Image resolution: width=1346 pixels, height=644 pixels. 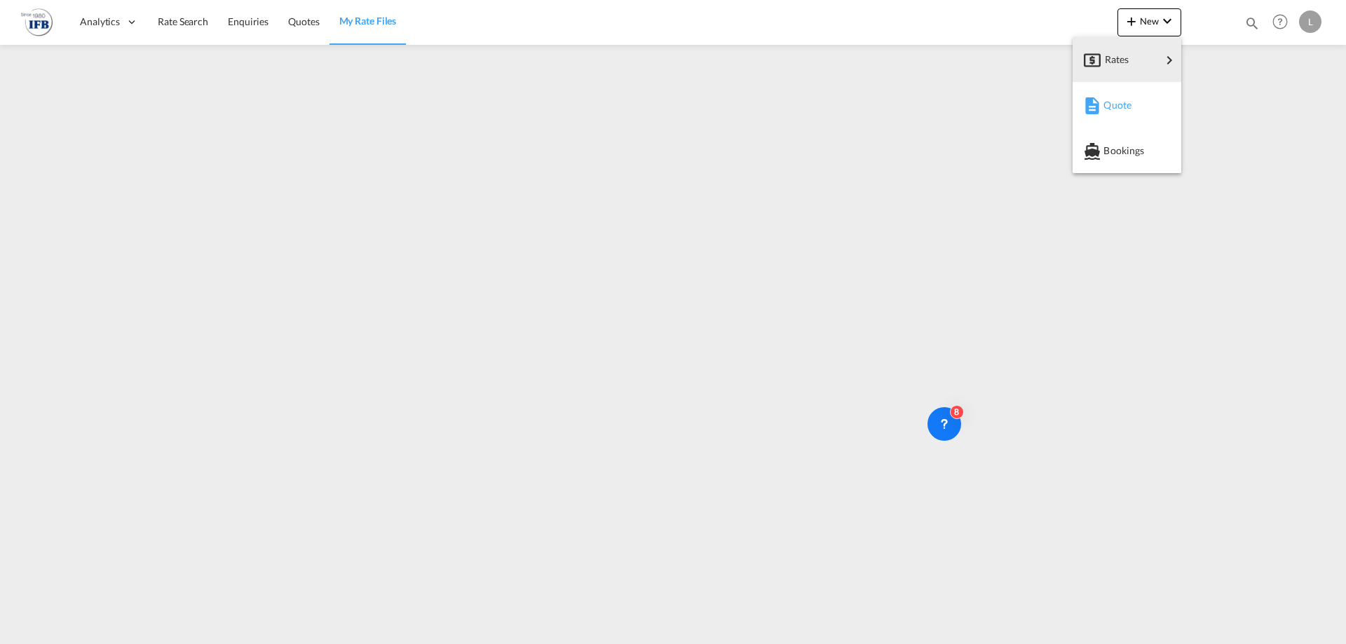 I want to click on button: Quote, so click(x=1127, y=104).